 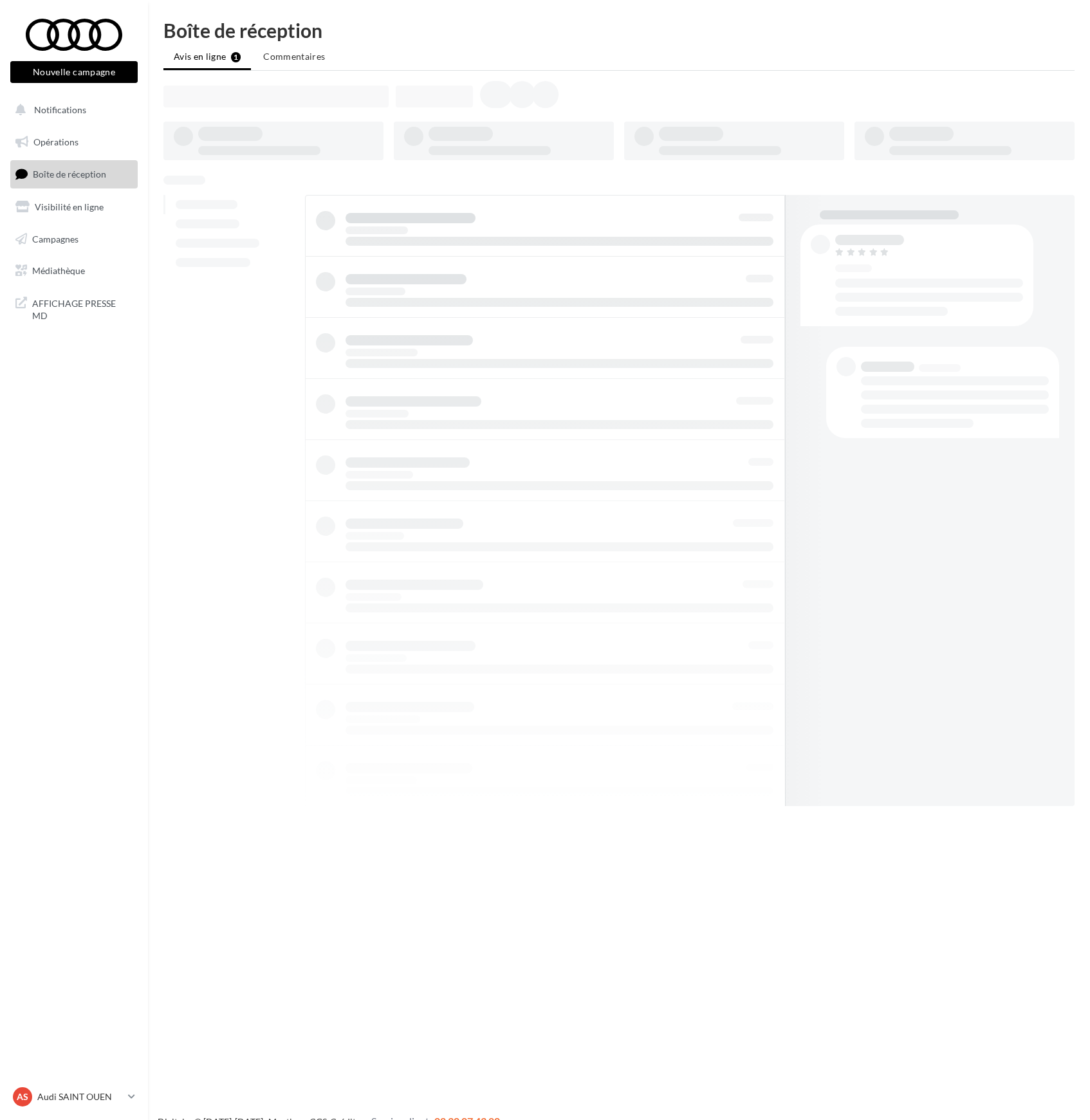 I want to click on a: Campagnes, so click(x=74, y=240).